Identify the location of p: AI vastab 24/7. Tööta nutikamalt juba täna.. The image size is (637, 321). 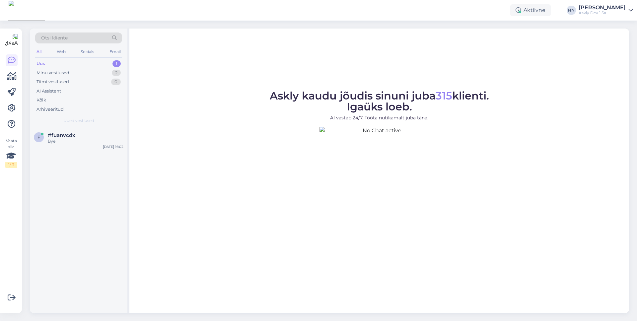
(379, 118).